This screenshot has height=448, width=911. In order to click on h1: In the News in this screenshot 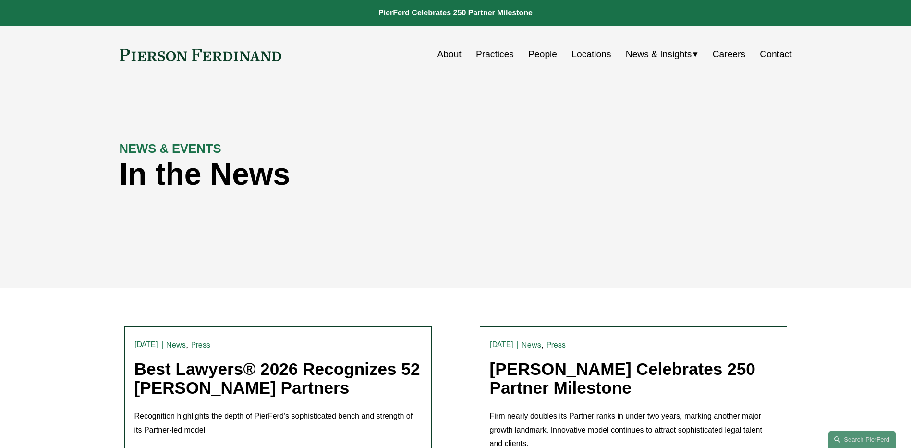, I will do `click(372, 174)`.